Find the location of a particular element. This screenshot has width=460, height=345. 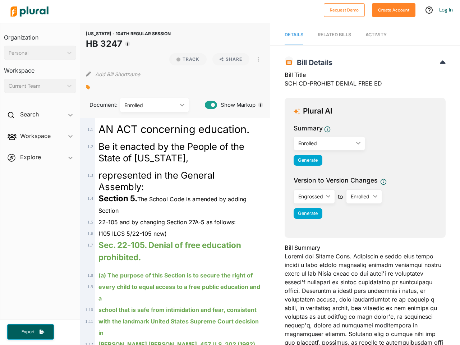

span: 1 . 9 is located at coordinates (90, 287).